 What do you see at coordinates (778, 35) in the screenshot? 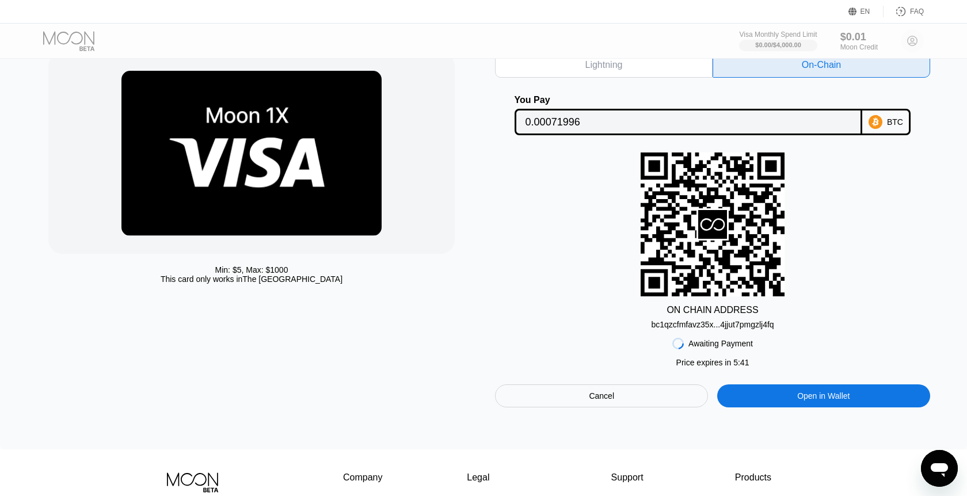
I see `div: Visa Monthly Spend Limit` at bounding box center [778, 35].